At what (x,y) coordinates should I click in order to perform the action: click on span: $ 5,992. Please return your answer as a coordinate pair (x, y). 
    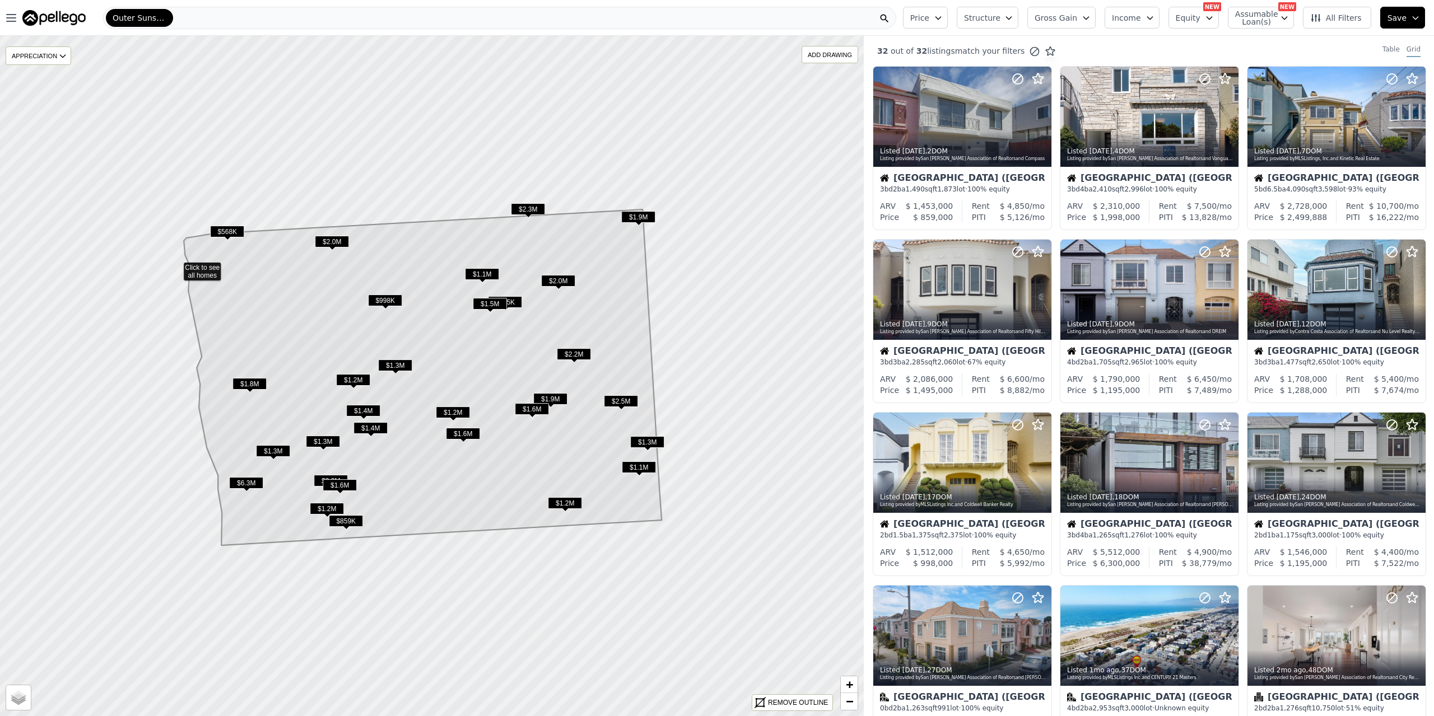
    Looking at the image, I should click on (1014, 563).